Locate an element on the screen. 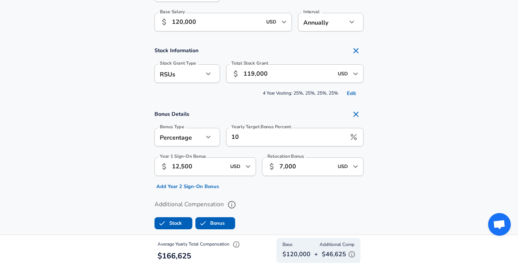 The height and width of the screenshot is (266, 518). p: $46,625 is located at coordinates (340, 255).